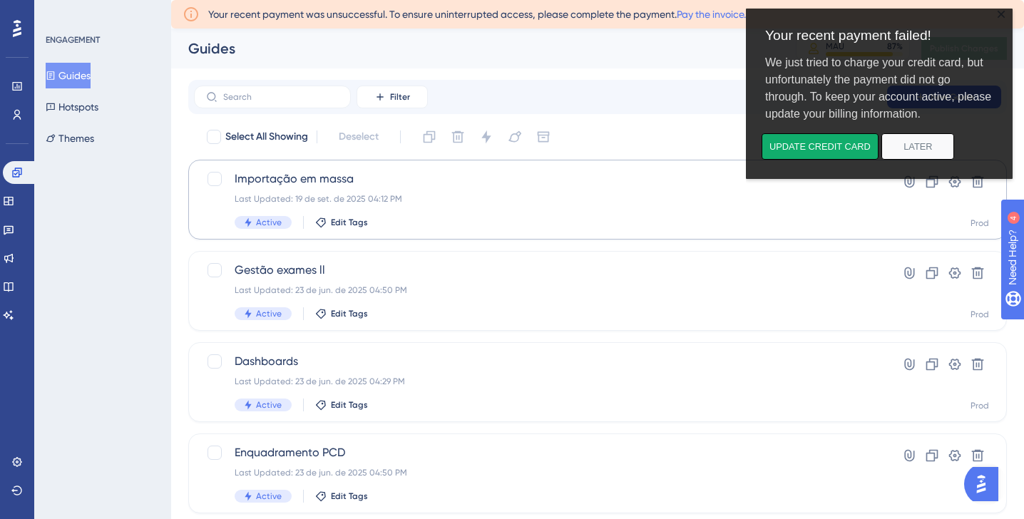  I want to click on span: Need Help?, so click(62, 12).